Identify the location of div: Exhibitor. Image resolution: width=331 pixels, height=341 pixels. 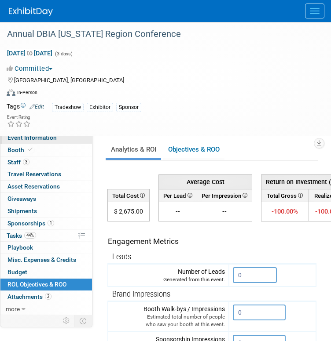
(100, 107).